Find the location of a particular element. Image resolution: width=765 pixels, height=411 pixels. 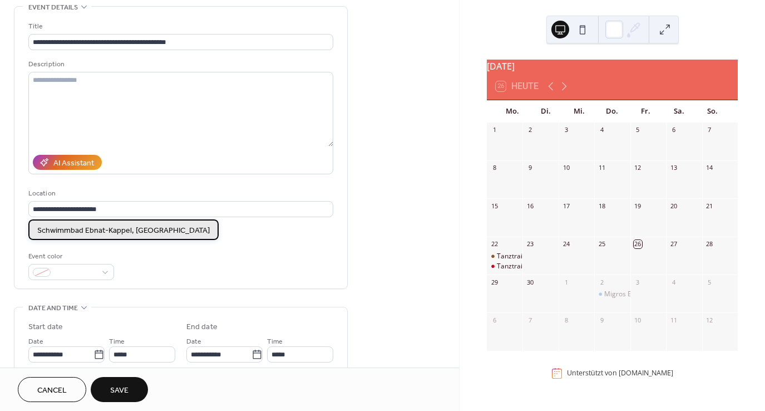

span: Date and time is located at coordinates (53, 308).